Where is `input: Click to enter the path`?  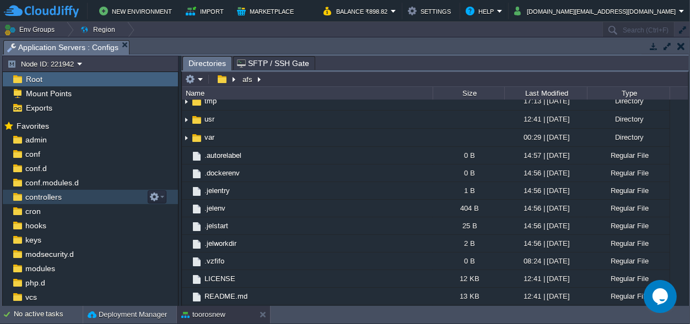
input: Click to enter the path is located at coordinates (435, 79).